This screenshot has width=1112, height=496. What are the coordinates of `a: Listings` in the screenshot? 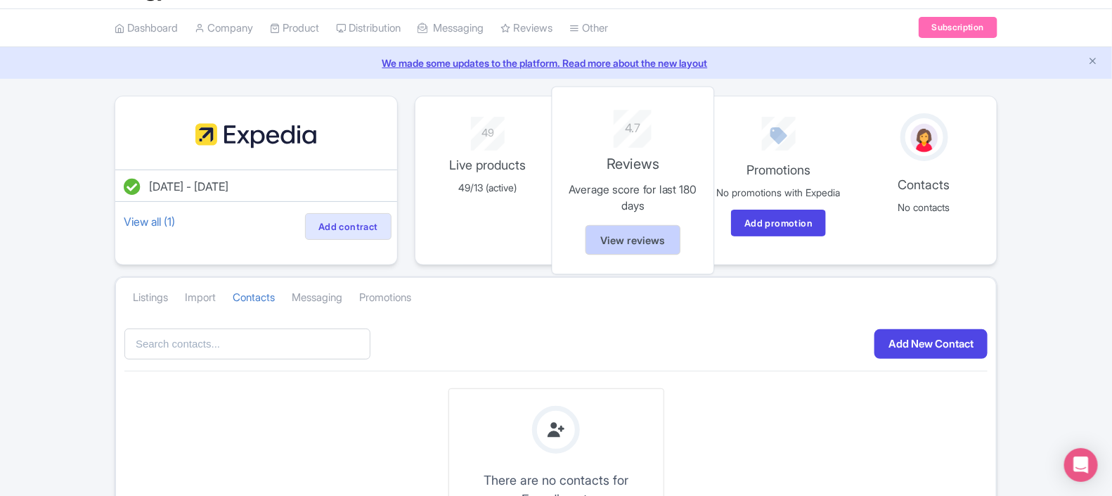 It's located at (150, 297).